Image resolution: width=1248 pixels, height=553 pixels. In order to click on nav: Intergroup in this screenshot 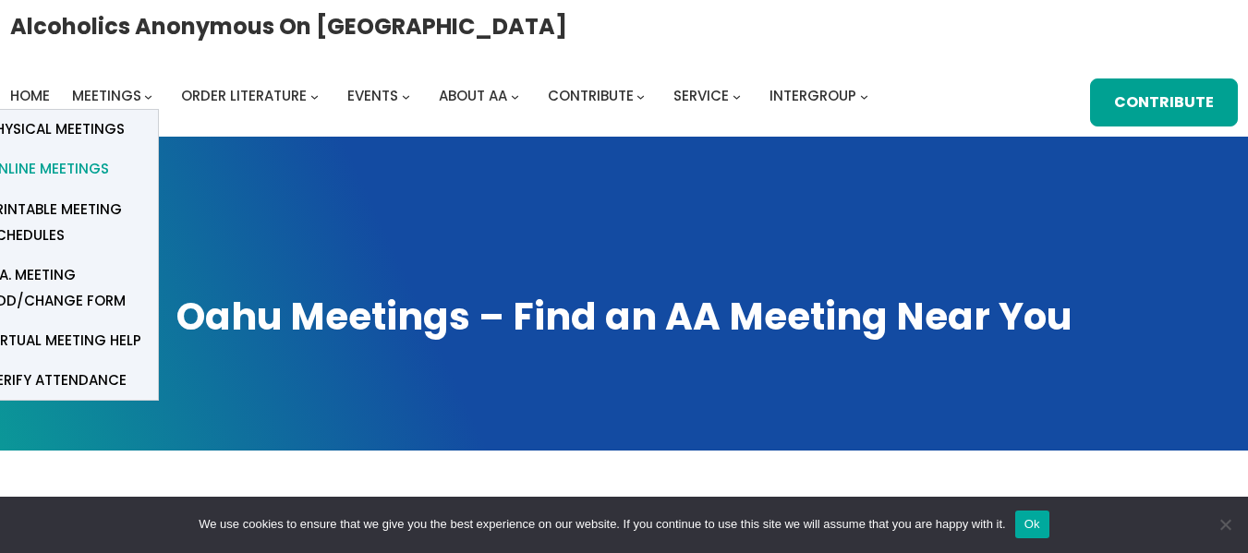, I will do `click(442, 96)`.